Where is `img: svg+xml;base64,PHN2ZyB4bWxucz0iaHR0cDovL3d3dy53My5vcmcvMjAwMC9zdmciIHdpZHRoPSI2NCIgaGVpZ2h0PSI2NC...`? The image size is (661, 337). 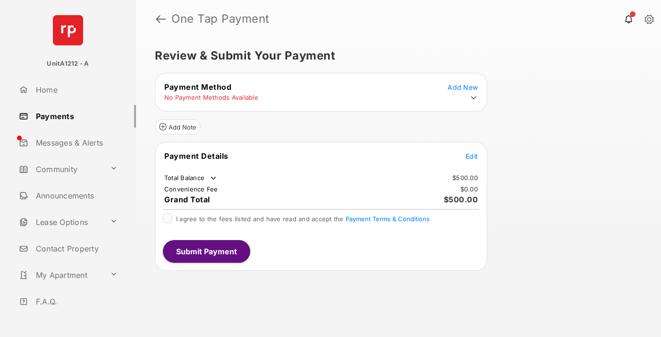
img: svg+xml;base64,PHN2ZyB4bWxucz0iaHR0cDovL3d3dy53My5vcmcvMjAwMC9zdmciIHdpZHRoPSI2NCIgaGVpZ2h0PSI2NC... is located at coordinates (68, 30).